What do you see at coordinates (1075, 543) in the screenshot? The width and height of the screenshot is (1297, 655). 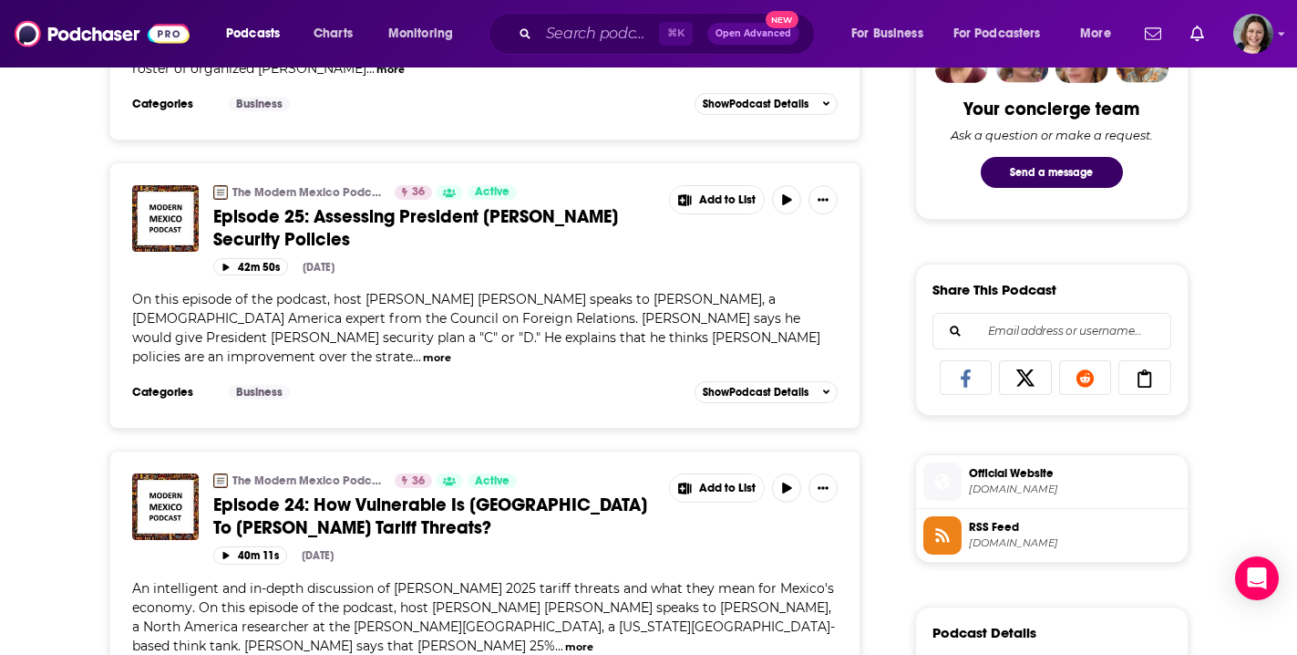 I see `span: feeds.soundcloud.com` at bounding box center [1075, 543].